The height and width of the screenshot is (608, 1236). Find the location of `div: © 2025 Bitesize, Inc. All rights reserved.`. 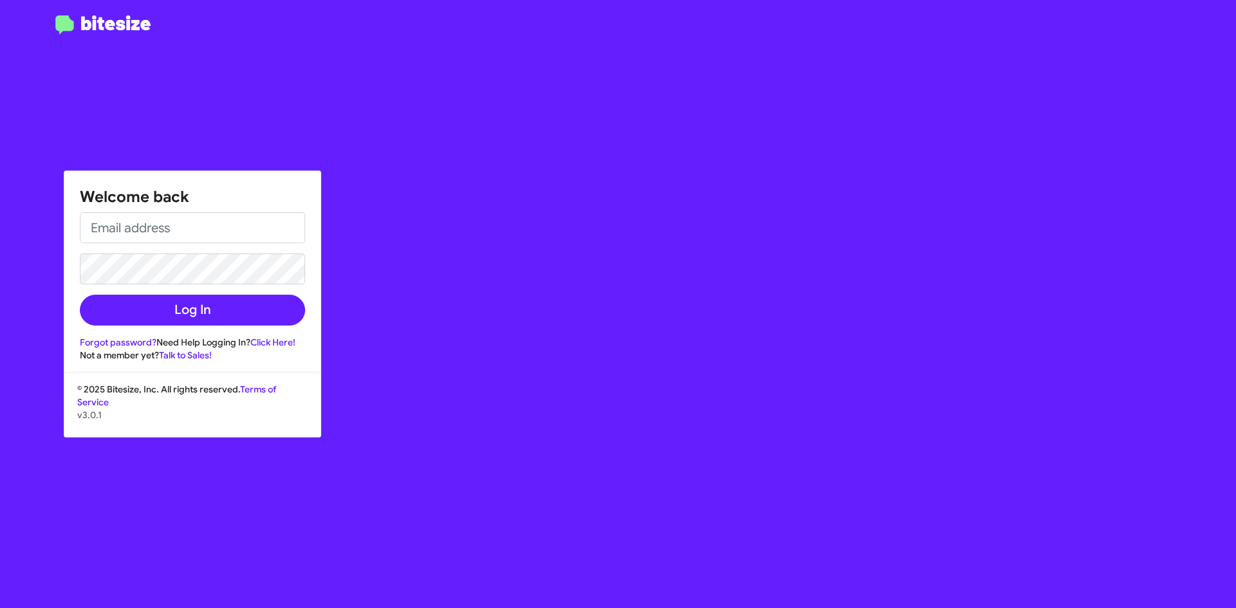

div: © 2025 Bitesize, Inc. All rights reserved. is located at coordinates (192, 410).